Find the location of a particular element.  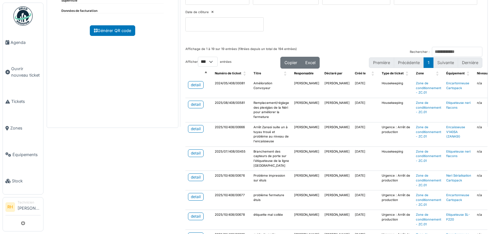

span: Stock is located at coordinates (26, 180).